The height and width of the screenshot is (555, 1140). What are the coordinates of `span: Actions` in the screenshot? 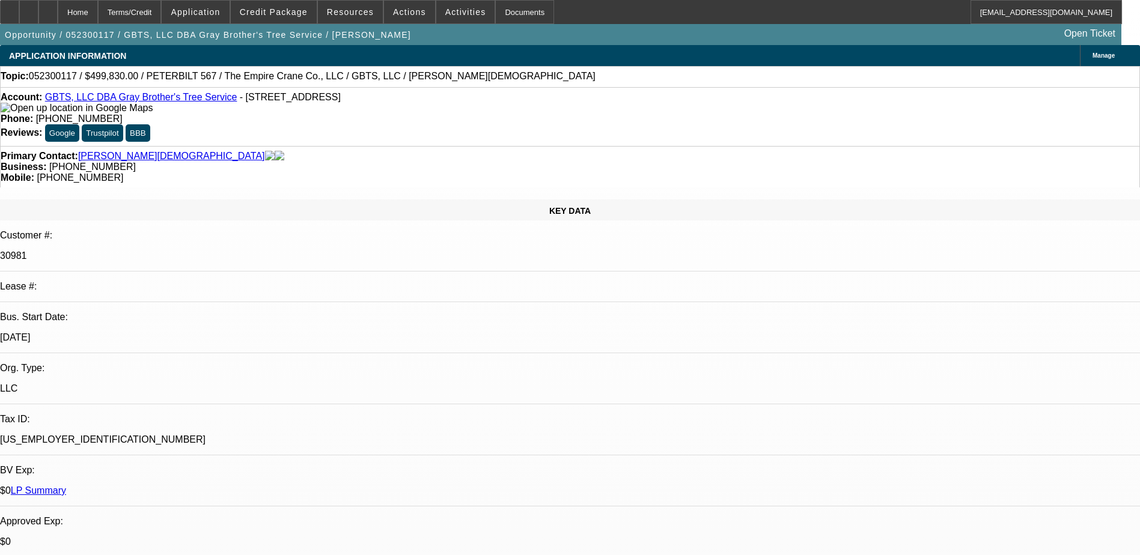 It's located at (409, 12).